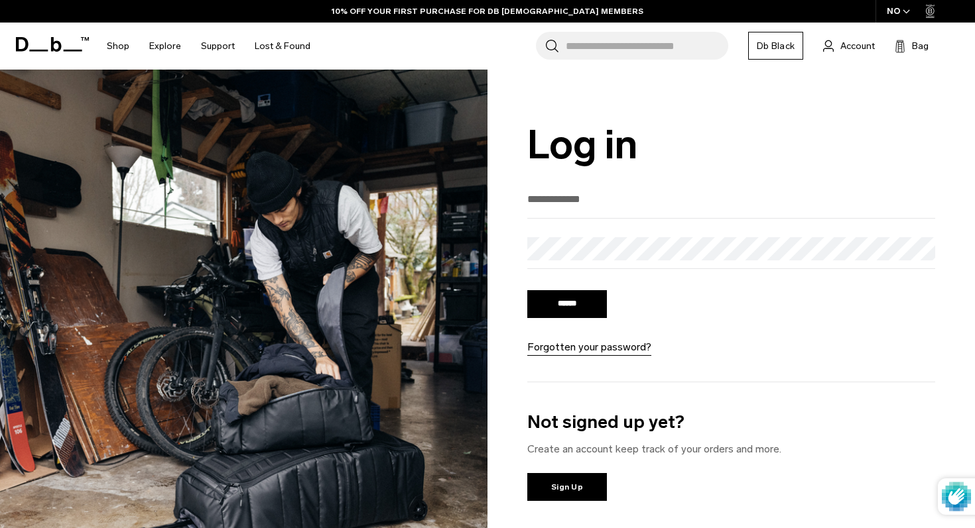 The width and height of the screenshot is (975, 528). I want to click on h1: Log in, so click(731, 145).